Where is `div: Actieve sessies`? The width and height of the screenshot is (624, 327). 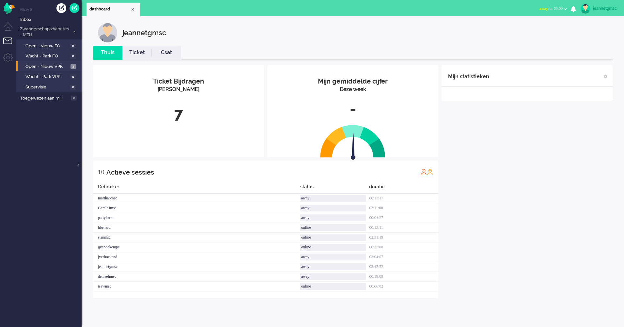 div: Actieve sessies is located at coordinates (130, 172).